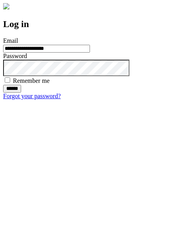 The height and width of the screenshot is (234, 176). What do you see at coordinates (32, 96) in the screenshot?
I see `a: Forgot your password?` at bounding box center [32, 96].